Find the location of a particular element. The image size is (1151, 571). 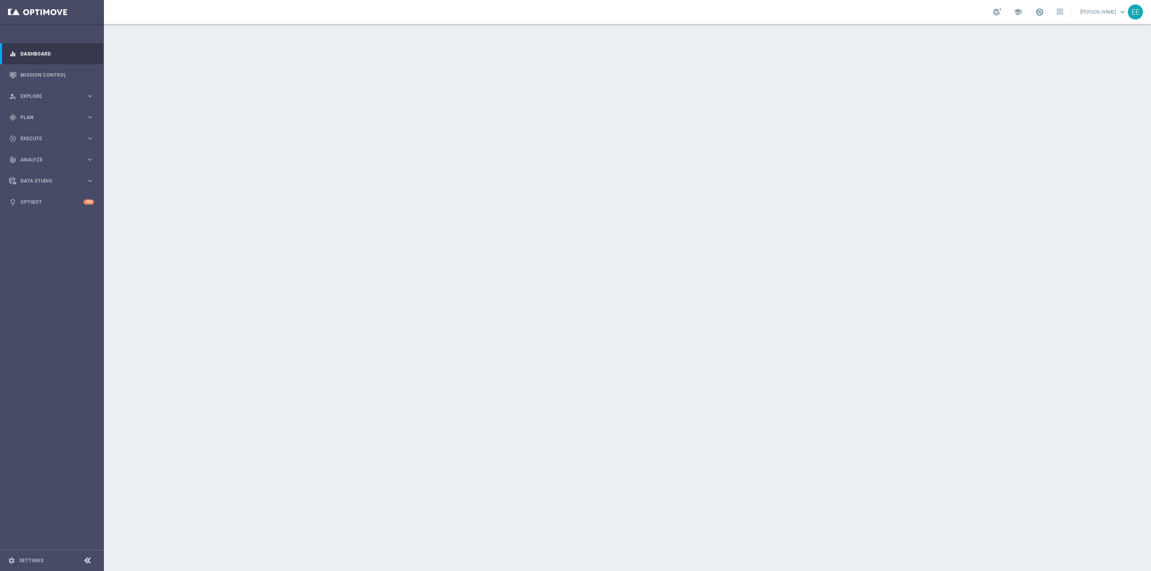

a: Settings is located at coordinates (31, 561).